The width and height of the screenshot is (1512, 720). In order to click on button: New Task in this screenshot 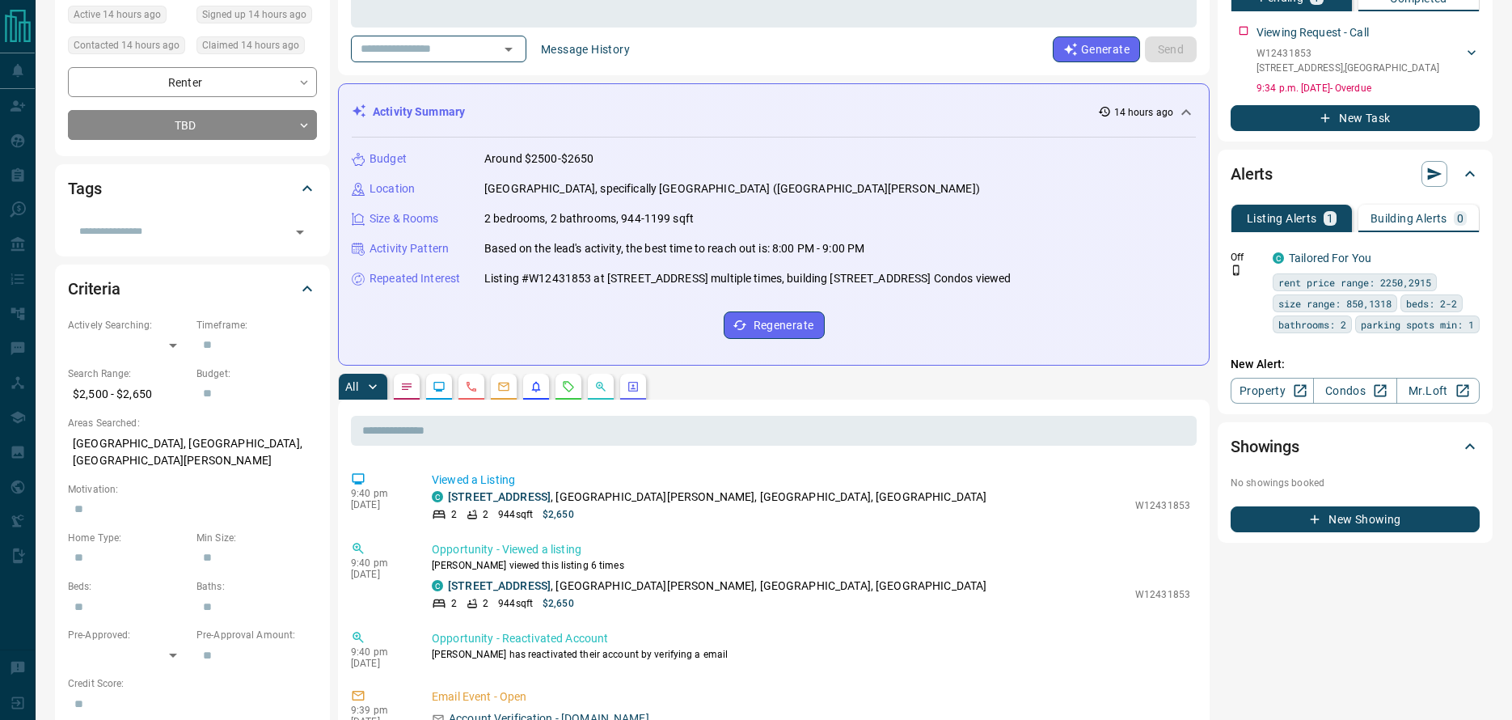, I will do `click(1355, 118)`.